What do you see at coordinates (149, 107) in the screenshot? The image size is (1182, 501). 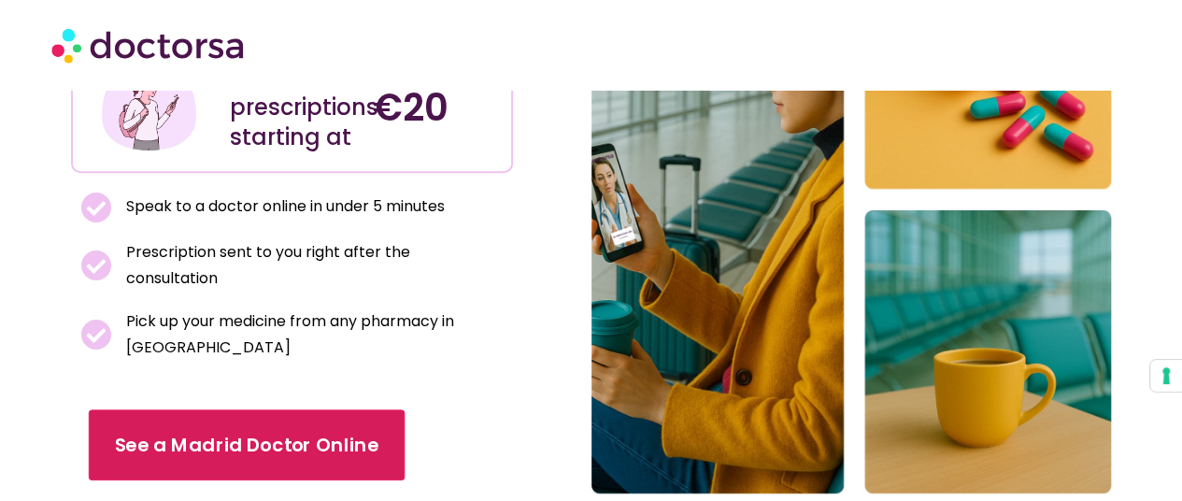 I see `img: Illustration depicting a young woman in a casual outfit, engaged with her smartphone. She has a p...` at bounding box center [149, 107].